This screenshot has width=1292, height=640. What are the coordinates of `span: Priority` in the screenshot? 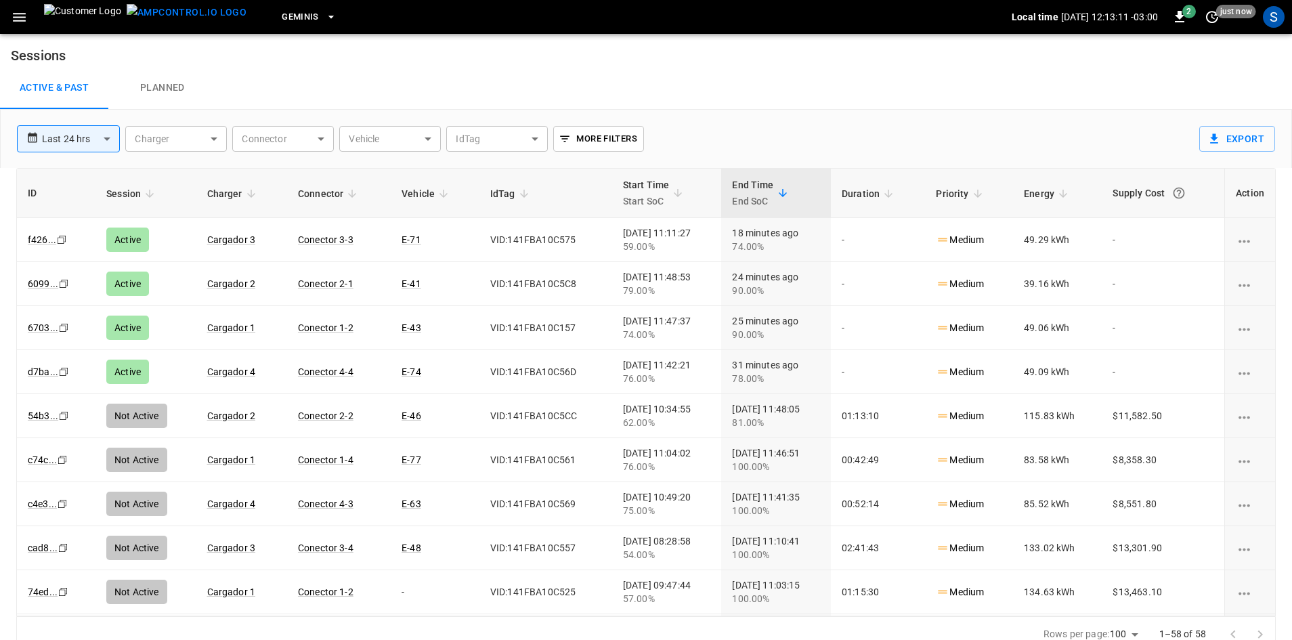 It's located at (961, 194).